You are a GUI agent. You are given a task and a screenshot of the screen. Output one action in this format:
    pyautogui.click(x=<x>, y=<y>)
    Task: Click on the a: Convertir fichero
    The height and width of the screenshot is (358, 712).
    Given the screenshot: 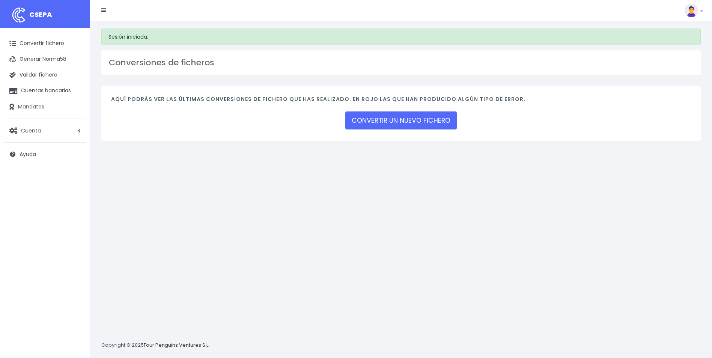 What is the action you would take?
    pyautogui.click(x=45, y=44)
    